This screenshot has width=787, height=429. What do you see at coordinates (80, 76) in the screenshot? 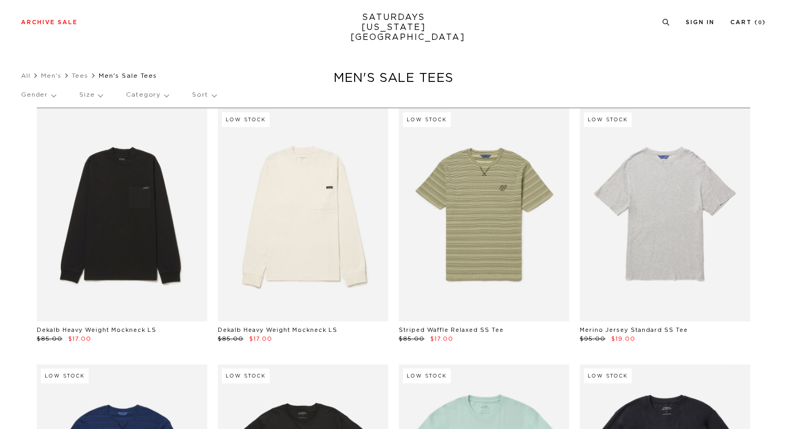
I see `a: Tees` at bounding box center [80, 76].